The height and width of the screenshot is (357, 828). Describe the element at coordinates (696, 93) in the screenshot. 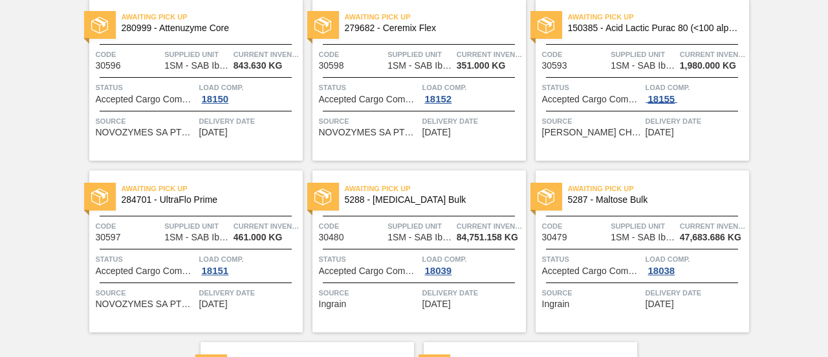

I see `a: Load Comp.18155` at that location.